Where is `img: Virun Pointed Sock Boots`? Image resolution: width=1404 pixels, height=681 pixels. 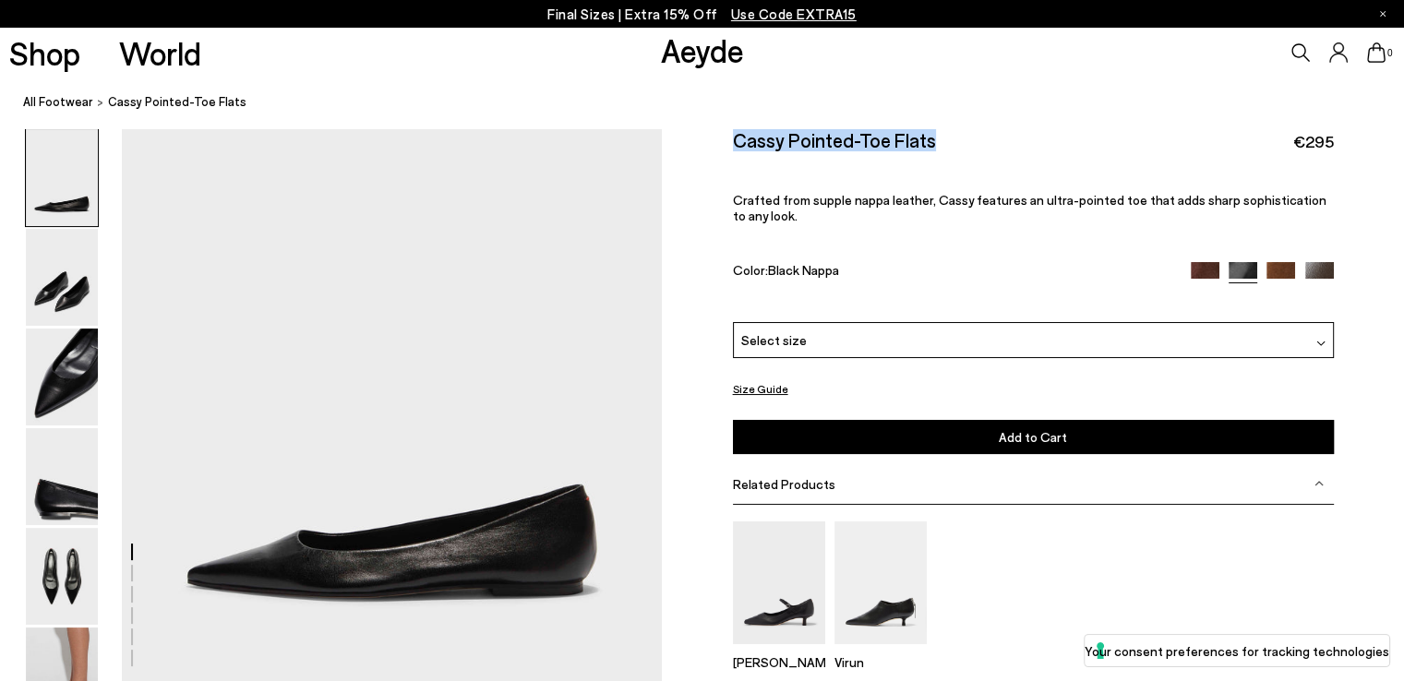 img: Virun Pointed Sock Boots is located at coordinates (881, 583).